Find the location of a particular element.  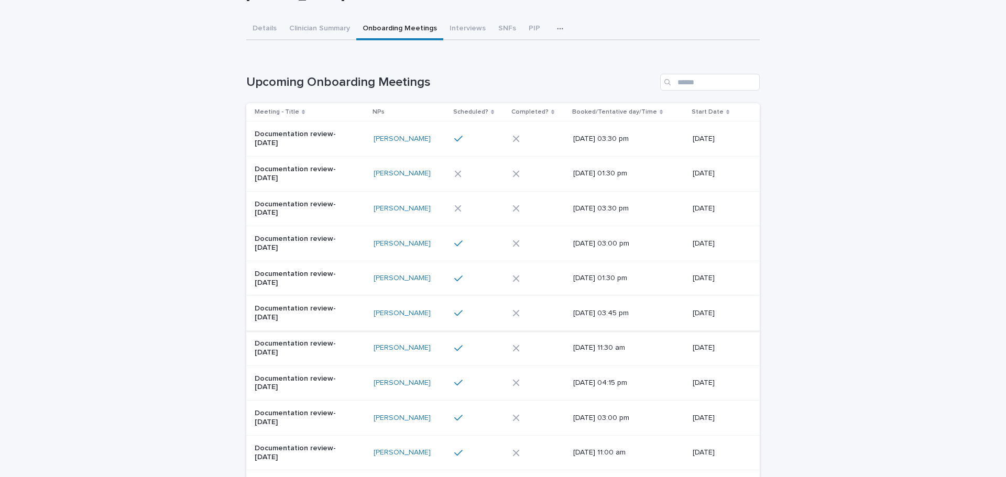

p: Meeting - Title is located at coordinates (277, 112).